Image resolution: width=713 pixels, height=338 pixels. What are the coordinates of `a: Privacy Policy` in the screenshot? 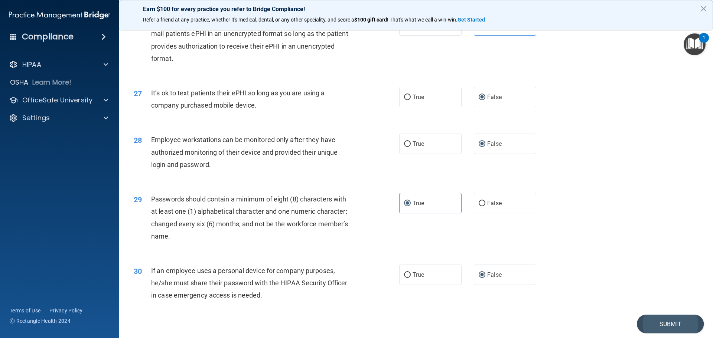 It's located at (66, 311).